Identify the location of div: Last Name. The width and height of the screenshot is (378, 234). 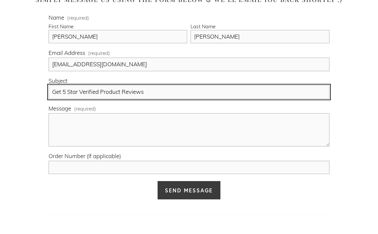
(260, 27).